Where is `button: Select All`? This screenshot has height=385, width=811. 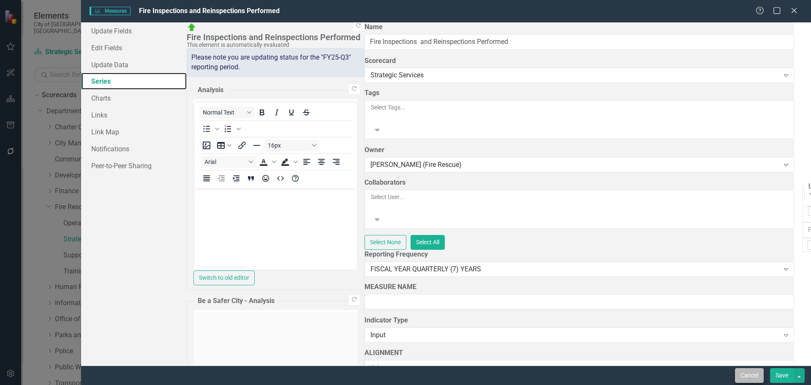 button: Select All is located at coordinates (427, 242).